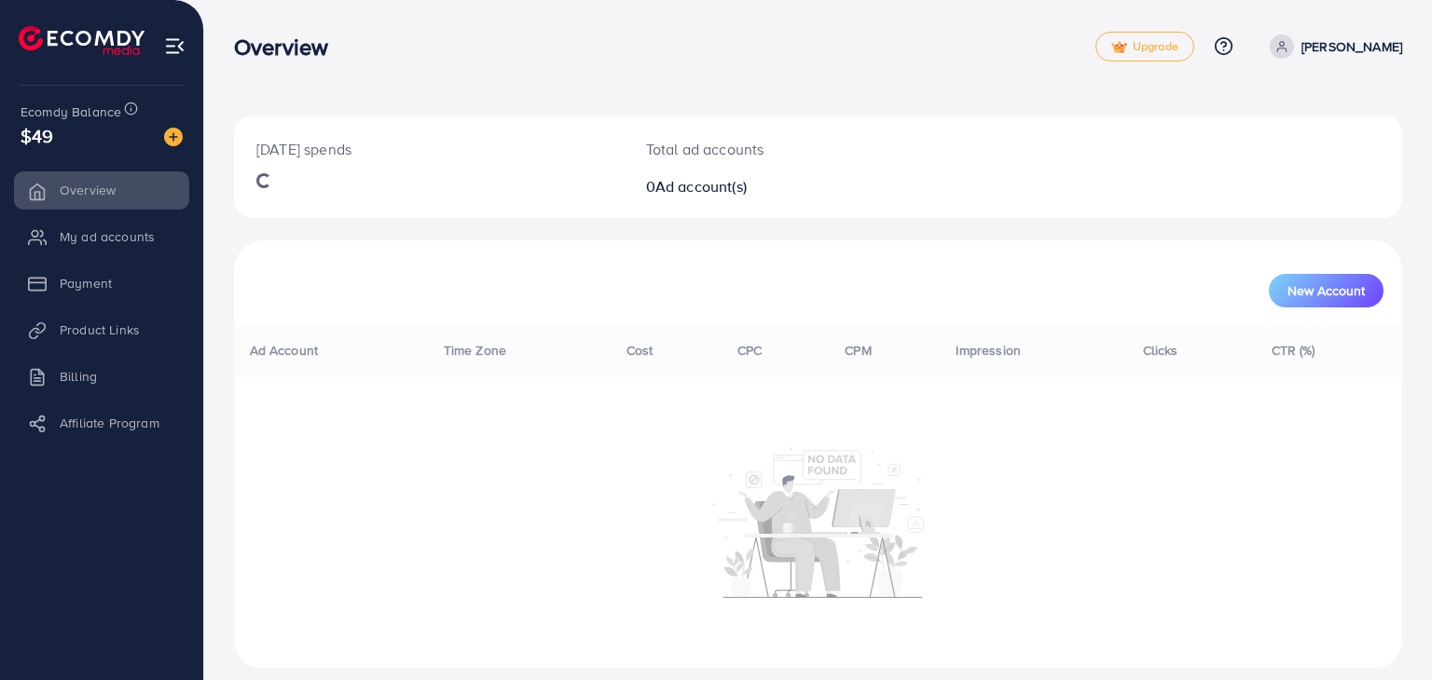 Image resolution: width=1432 pixels, height=680 pixels. What do you see at coordinates (174, 46) in the screenshot?
I see `img: menu` at bounding box center [174, 46].